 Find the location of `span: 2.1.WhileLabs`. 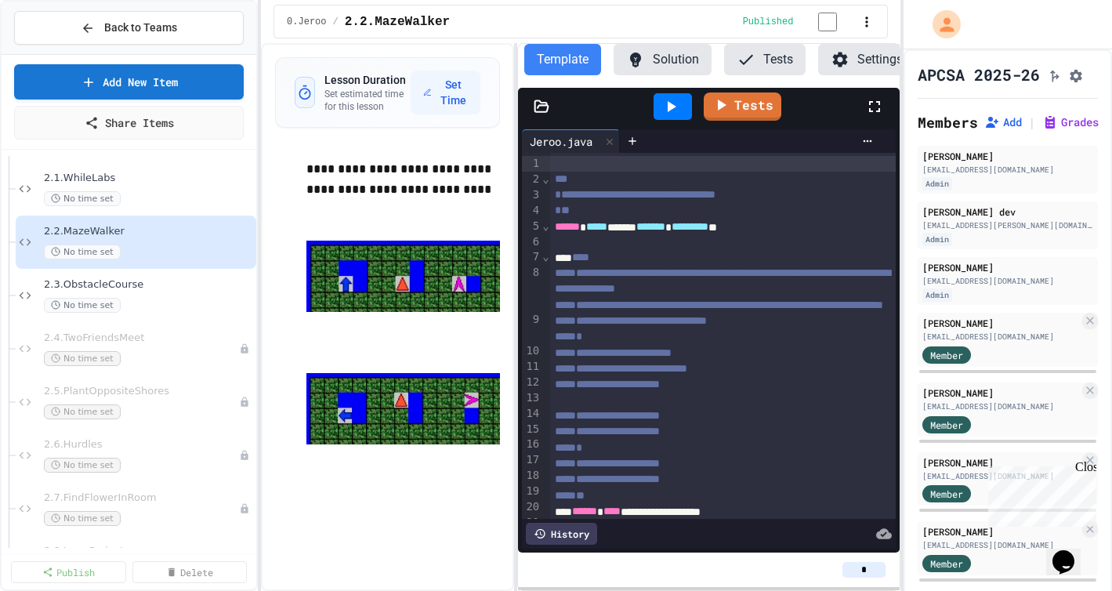

span: 2.1.WhileLabs is located at coordinates (148, 178).